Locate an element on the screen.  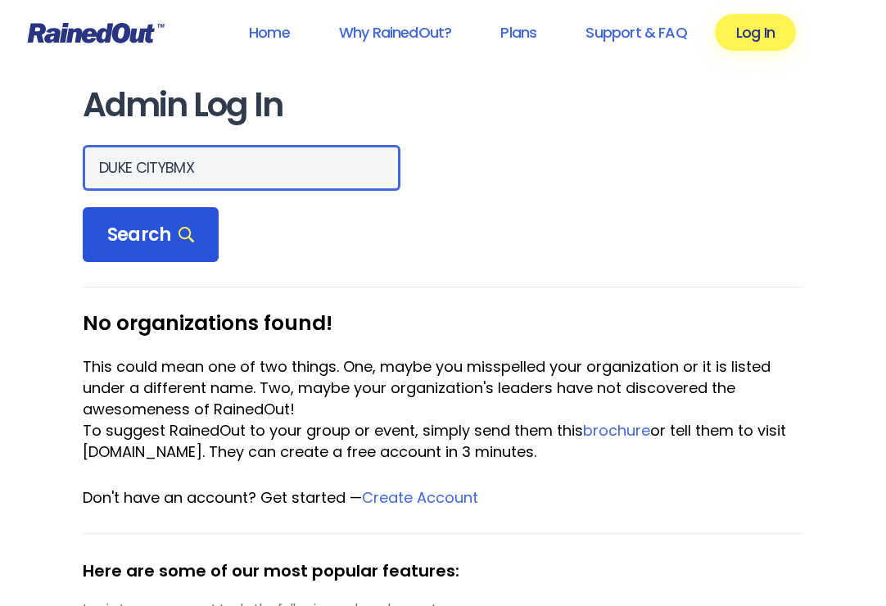
div: Search is located at coordinates (151, 235).